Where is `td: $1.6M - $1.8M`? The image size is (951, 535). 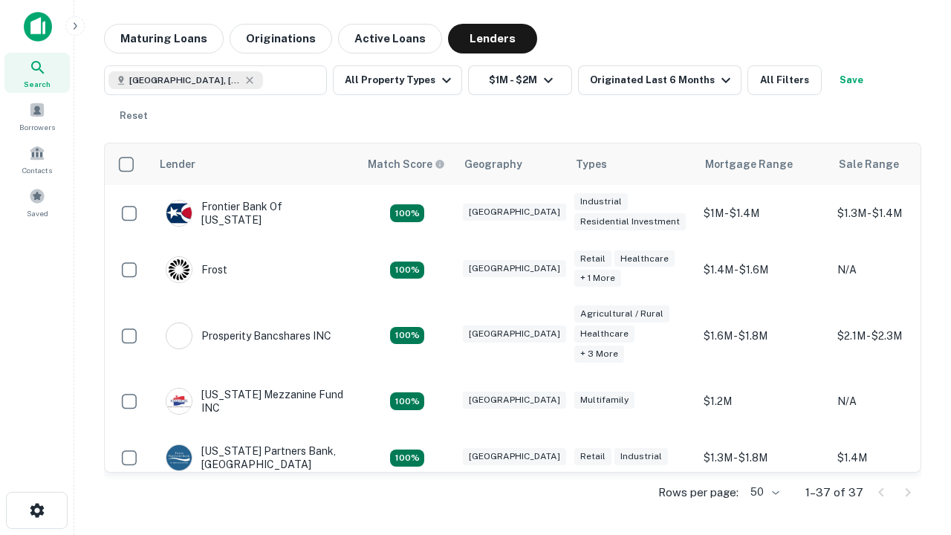 td: $1.6M - $1.8M is located at coordinates (763, 335).